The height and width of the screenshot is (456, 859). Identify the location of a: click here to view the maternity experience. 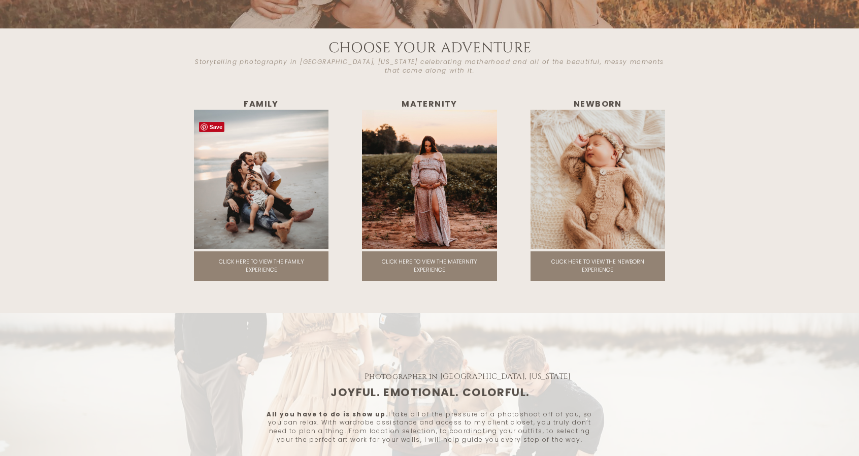
(429, 266).